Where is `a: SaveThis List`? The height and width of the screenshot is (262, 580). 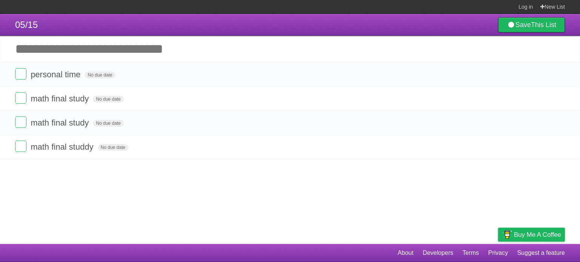 a: SaveThis List is located at coordinates (531, 25).